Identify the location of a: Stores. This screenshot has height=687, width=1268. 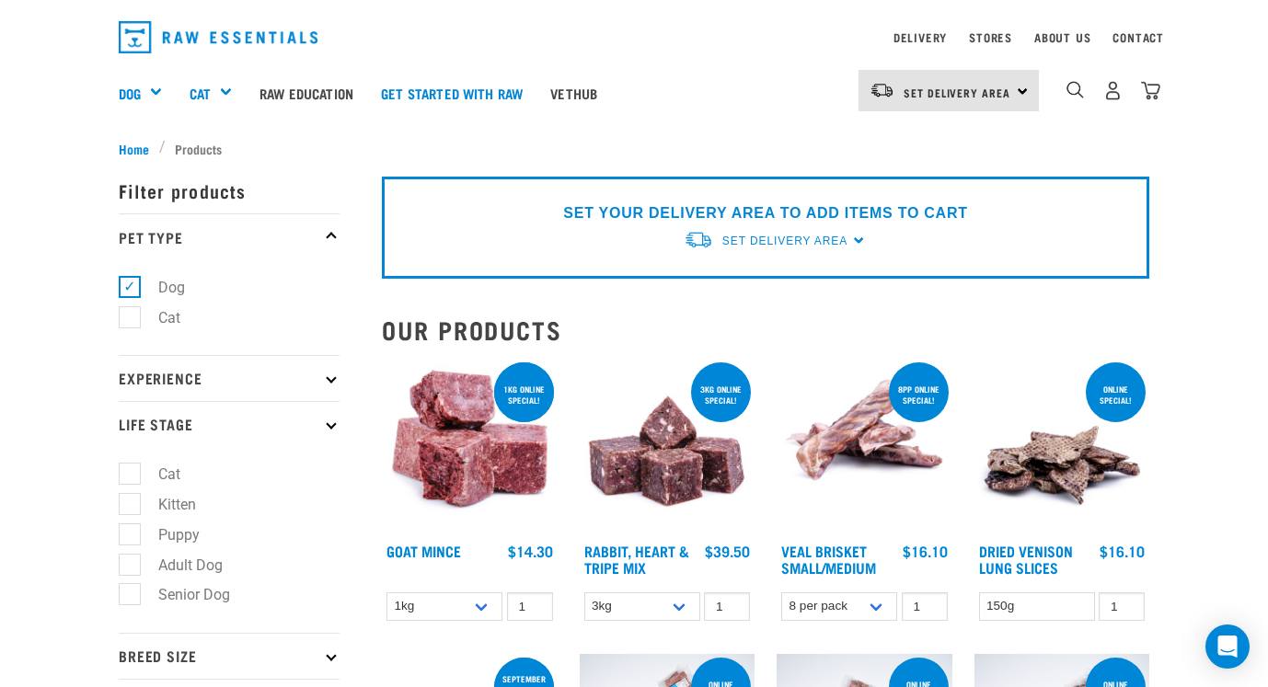
(990, 37).